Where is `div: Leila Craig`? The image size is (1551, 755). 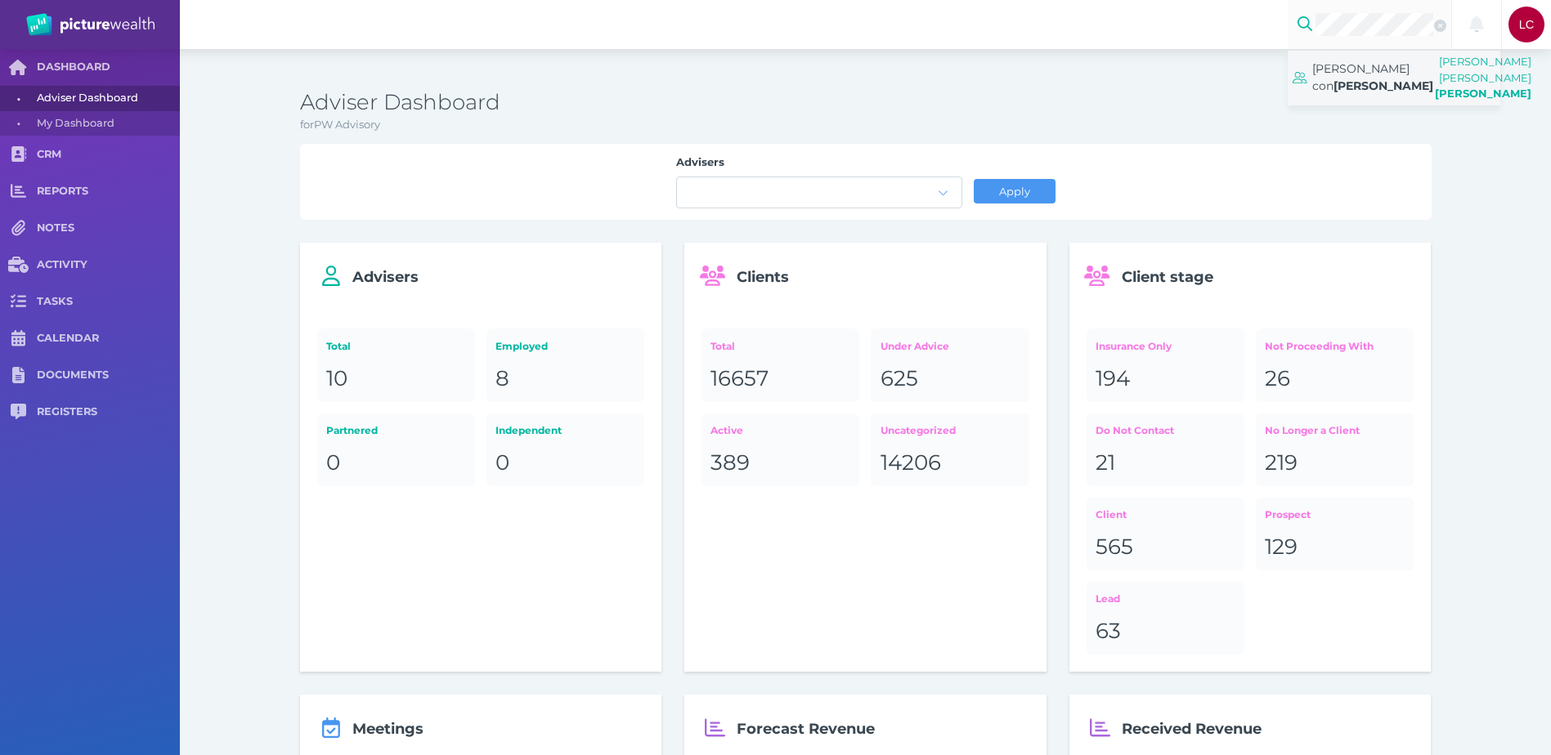 div: Leila Craig is located at coordinates (1526, 25).